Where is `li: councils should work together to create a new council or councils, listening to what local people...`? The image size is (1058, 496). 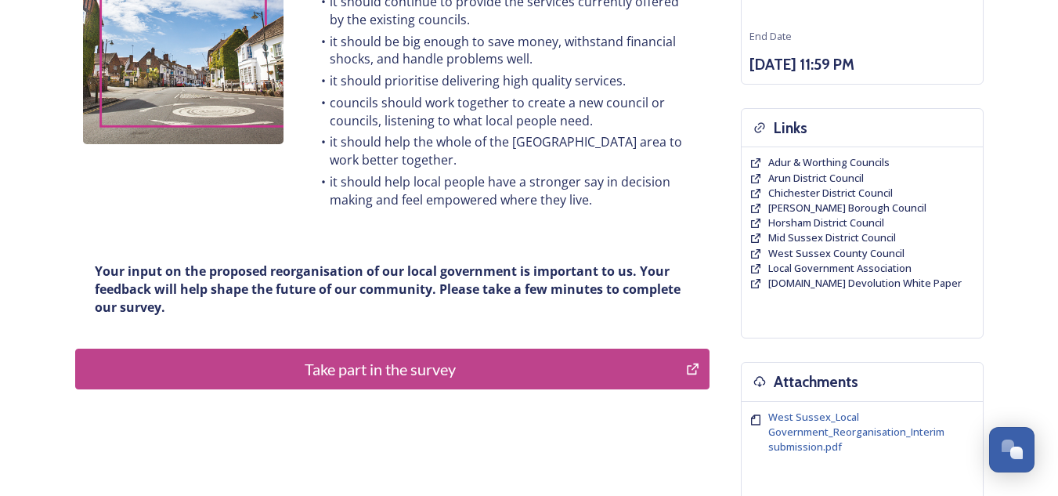 li: councils should work together to create a new council or councils, listening to what local people... is located at coordinates (500, 111).